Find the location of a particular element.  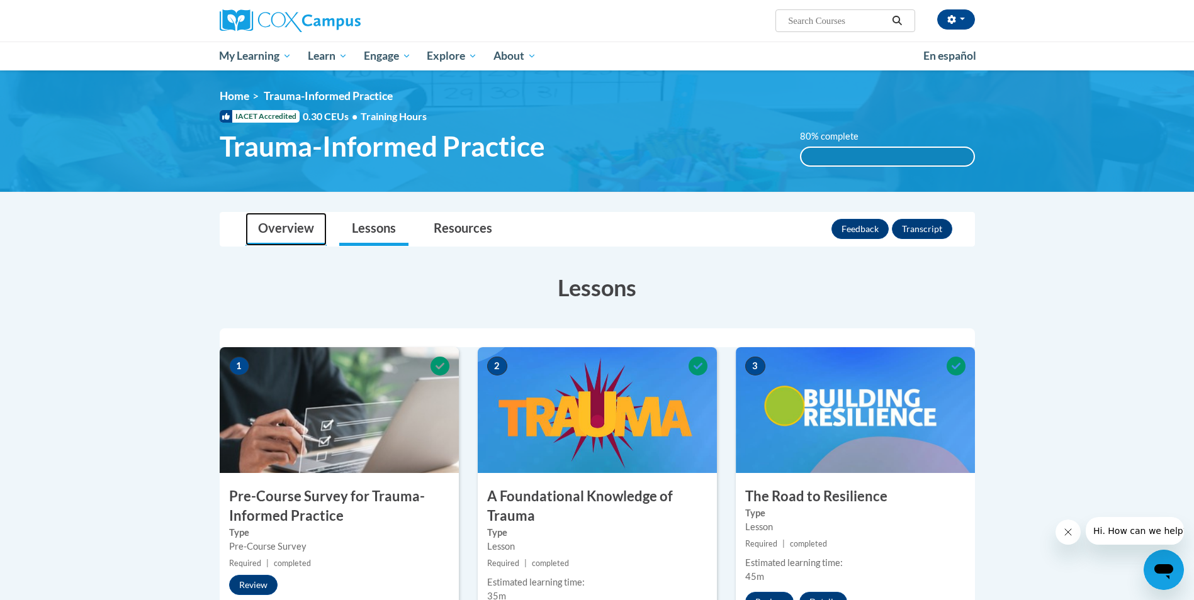

a: En español is located at coordinates (950, 56).